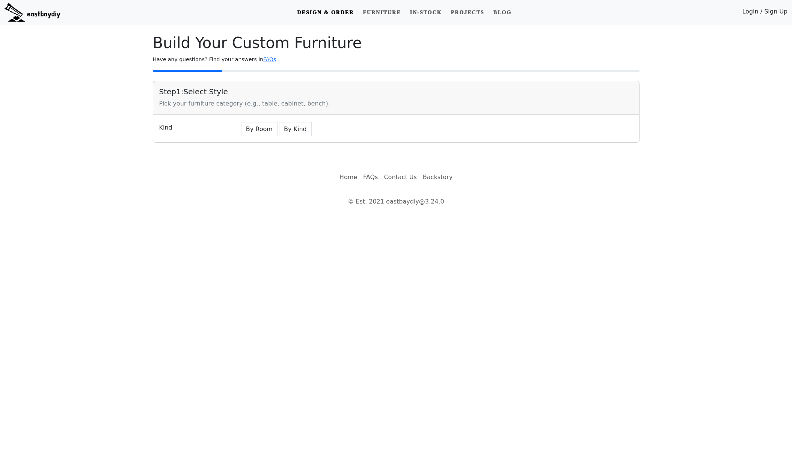 Image resolution: width=792 pixels, height=454 pixels. I want to click on div: Kind, so click(195, 129).